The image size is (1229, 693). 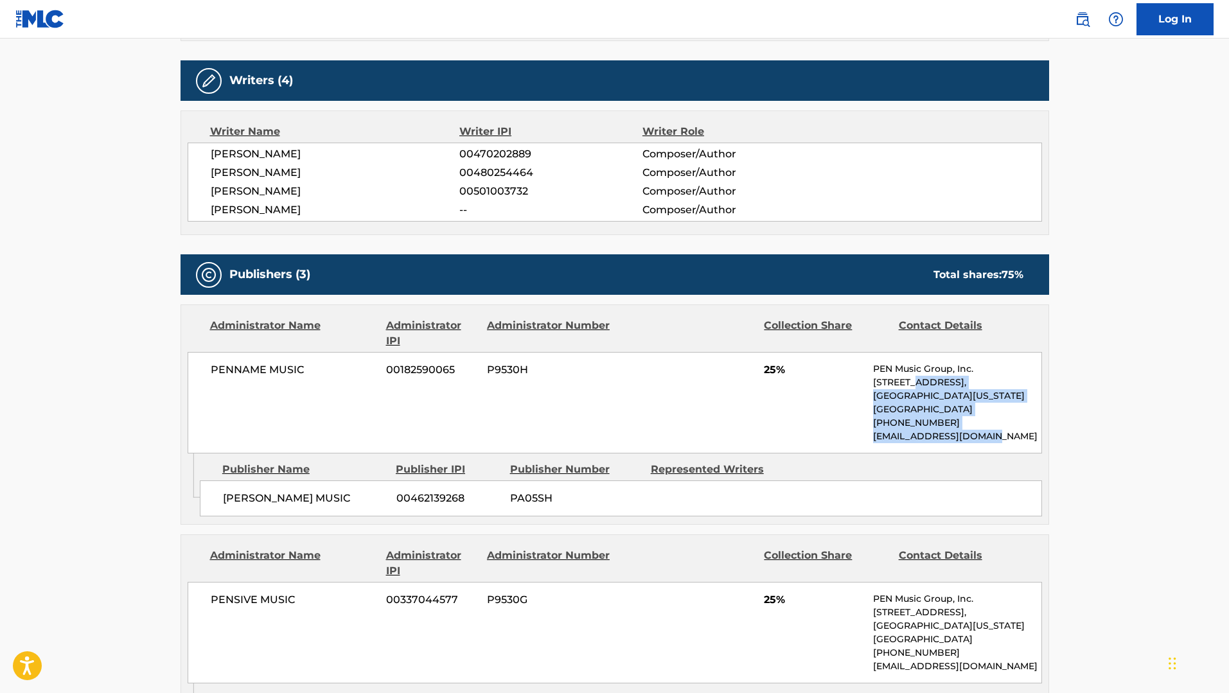 What do you see at coordinates (1116, 19) in the screenshot?
I see `img: help` at bounding box center [1116, 19].